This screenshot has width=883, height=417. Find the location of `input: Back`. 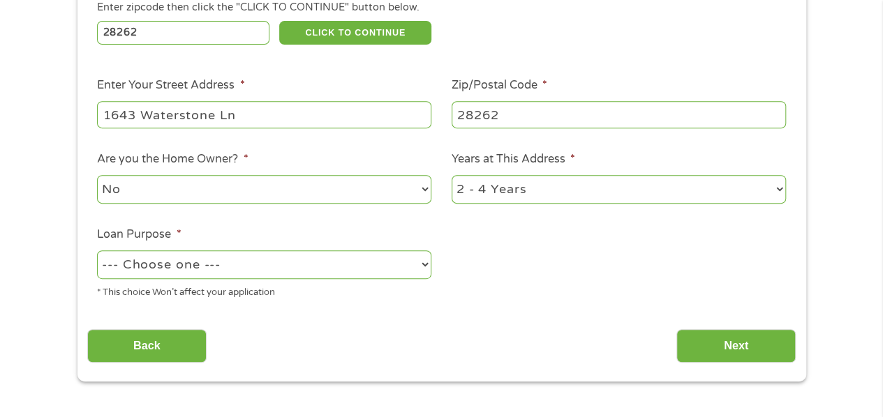

input: Back is located at coordinates (147, 346).